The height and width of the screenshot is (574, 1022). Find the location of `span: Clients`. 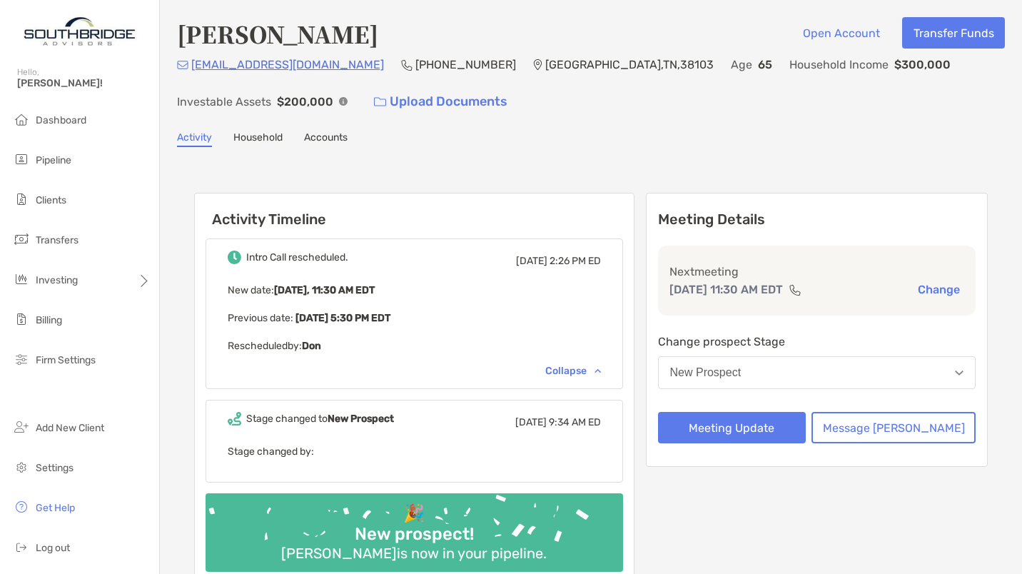

span: Clients is located at coordinates (51, 200).